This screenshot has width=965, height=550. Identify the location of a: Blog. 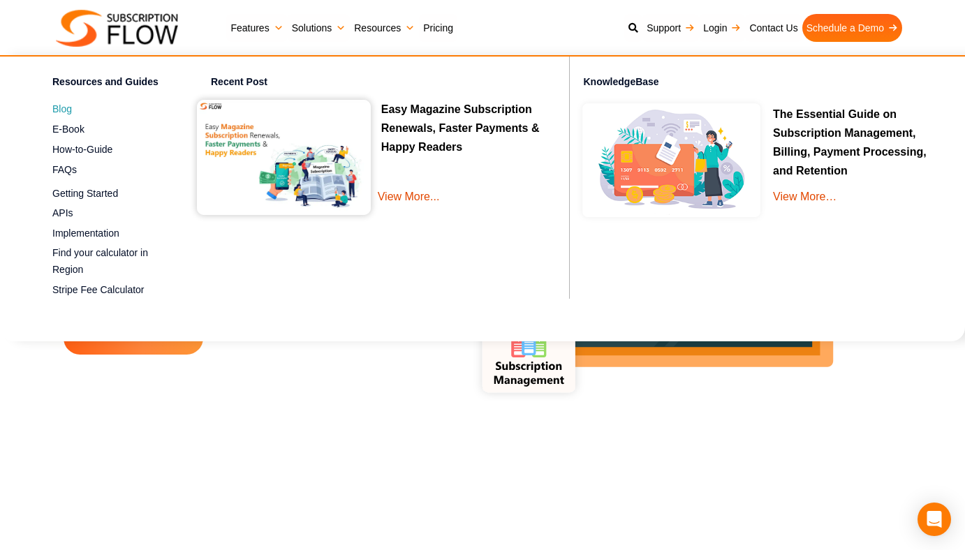
(107, 110).